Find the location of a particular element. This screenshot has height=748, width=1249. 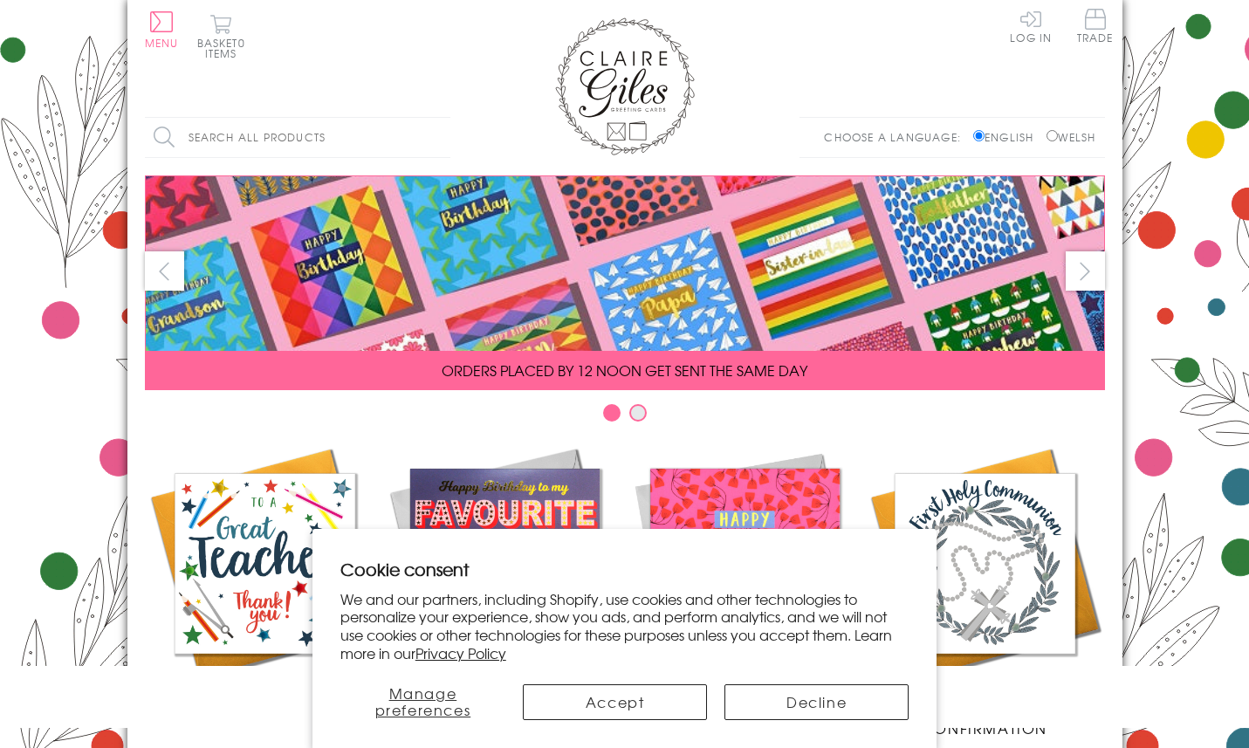

a: Log In is located at coordinates (1031, 25).